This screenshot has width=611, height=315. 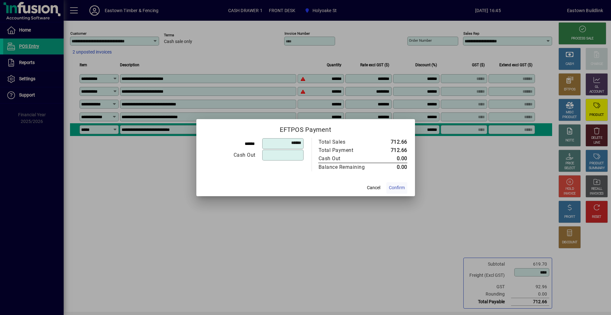 What do you see at coordinates (305, 128) in the screenshot?
I see `h2: EFTPOS Payment` at bounding box center [305, 128].